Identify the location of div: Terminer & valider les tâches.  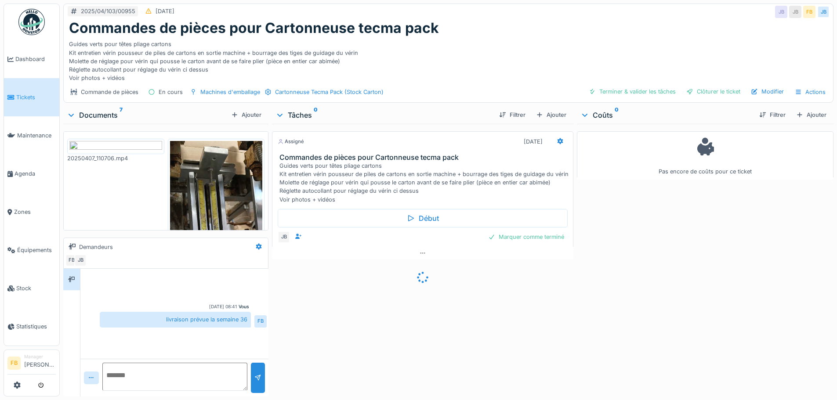
(632, 91).